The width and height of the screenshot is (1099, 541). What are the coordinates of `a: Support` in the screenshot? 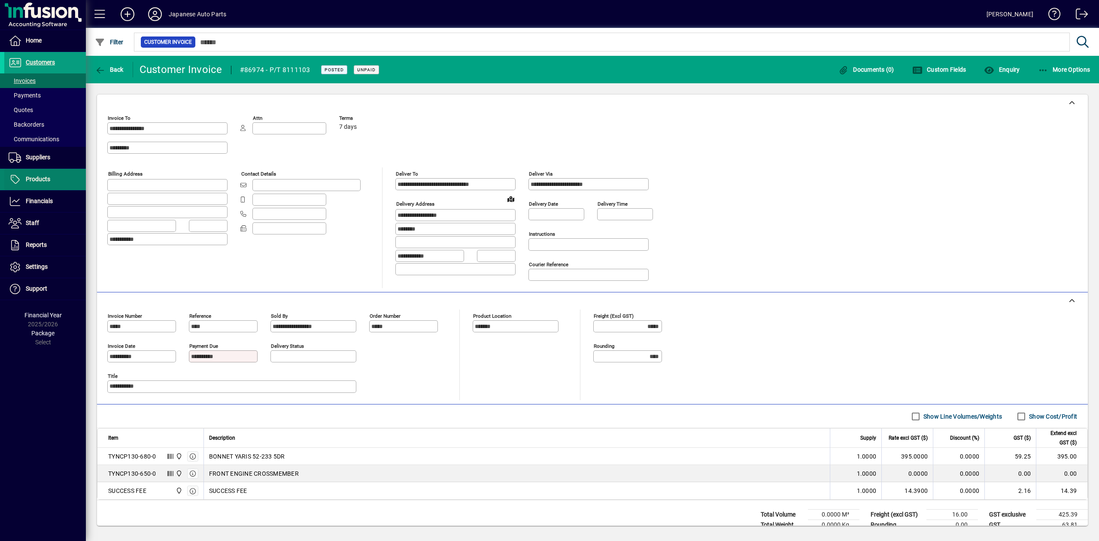 It's located at (45, 289).